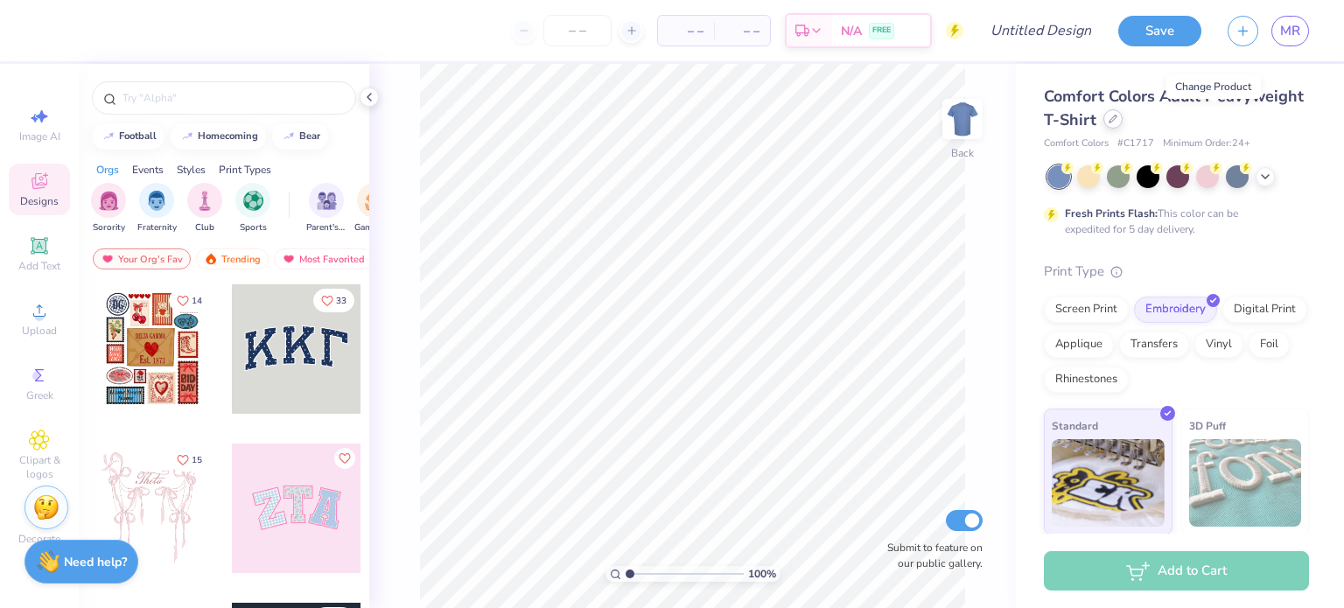 The height and width of the screenshot is (608, 1344). I want to click on span: Game Day, so click(375, 228).